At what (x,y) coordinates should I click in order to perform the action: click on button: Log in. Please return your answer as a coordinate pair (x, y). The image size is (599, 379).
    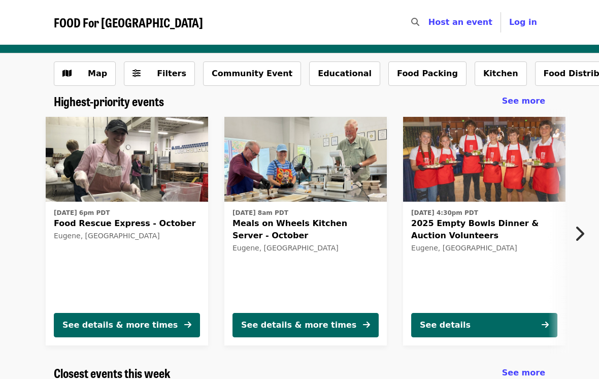
    Looking at the image, I should click on (523, 22).